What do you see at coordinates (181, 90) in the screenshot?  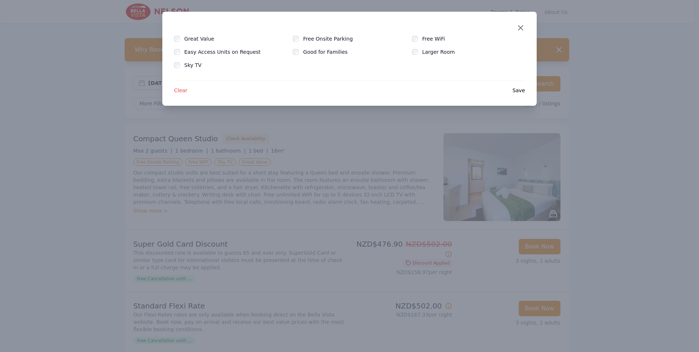 I see `span: Clear` at bounding box center [181, 90].